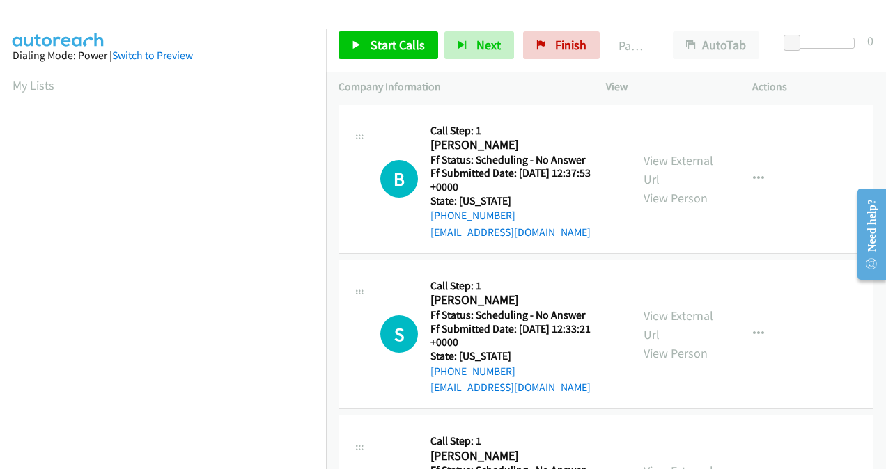  Describe the element at coordinates (479, 45) in the screenshot. I see `button: Next` at that location.